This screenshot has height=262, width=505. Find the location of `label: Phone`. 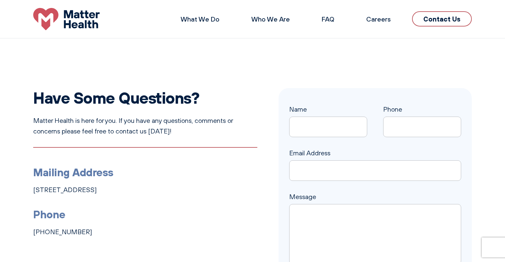

label: Phone is located at coordinates (422, 117).